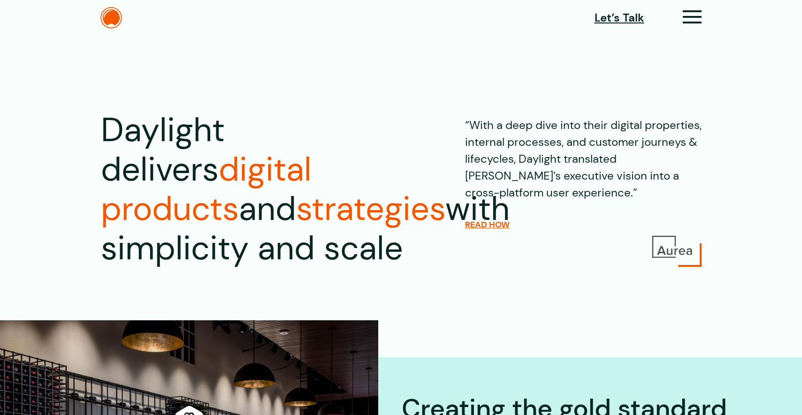  I want to click on span: strategies, so click(371, 209).